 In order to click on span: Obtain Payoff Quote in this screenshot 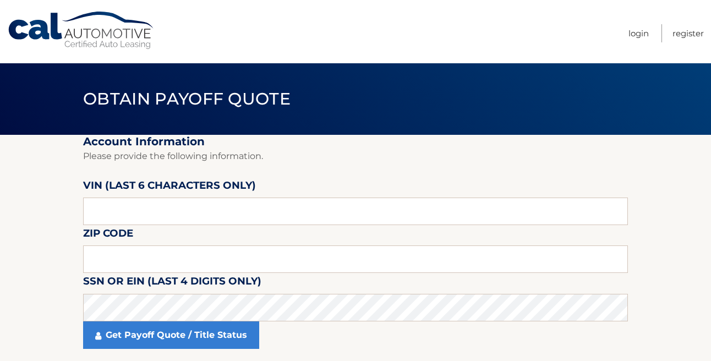, I will do `click(186, 98)`.